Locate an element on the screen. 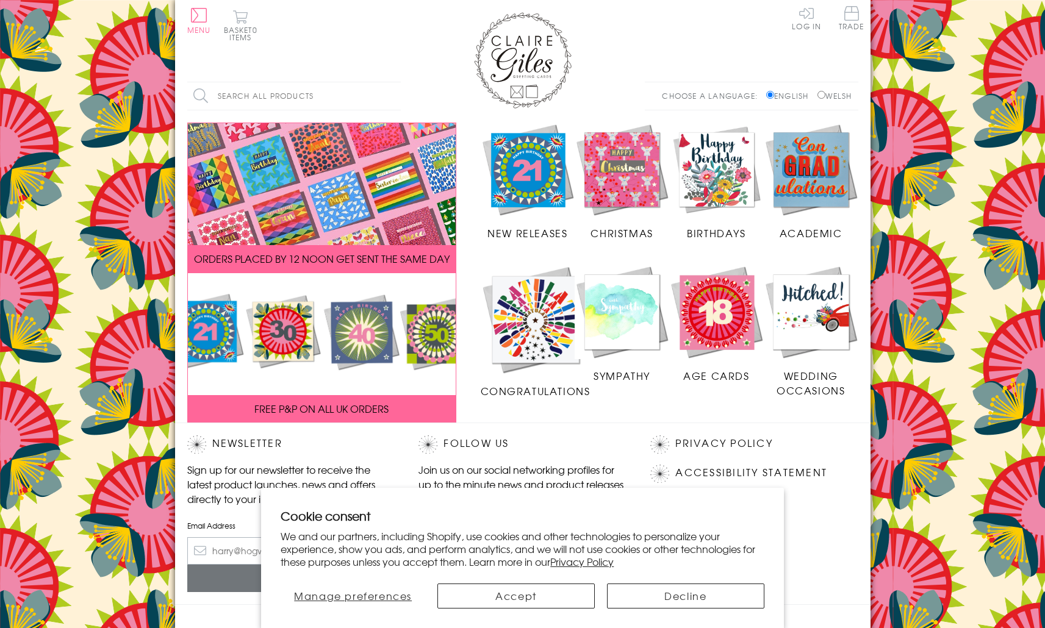 The height and width of the screenshot is (628, 1045). img: Claire Giles Greetings Cards is located at coordinates (523, 60).